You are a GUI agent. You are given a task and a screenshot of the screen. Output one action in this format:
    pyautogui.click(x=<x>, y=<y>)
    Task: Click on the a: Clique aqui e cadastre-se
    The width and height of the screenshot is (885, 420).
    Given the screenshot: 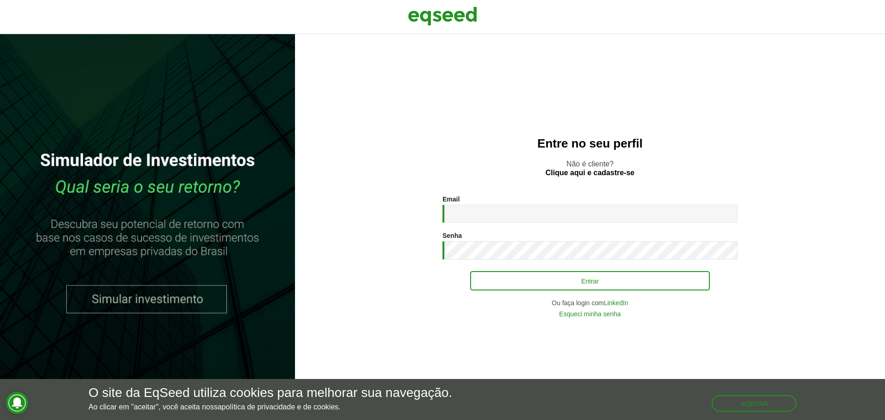 What is the action you would take?
    pyautogui.click(x=590, y=173)
    